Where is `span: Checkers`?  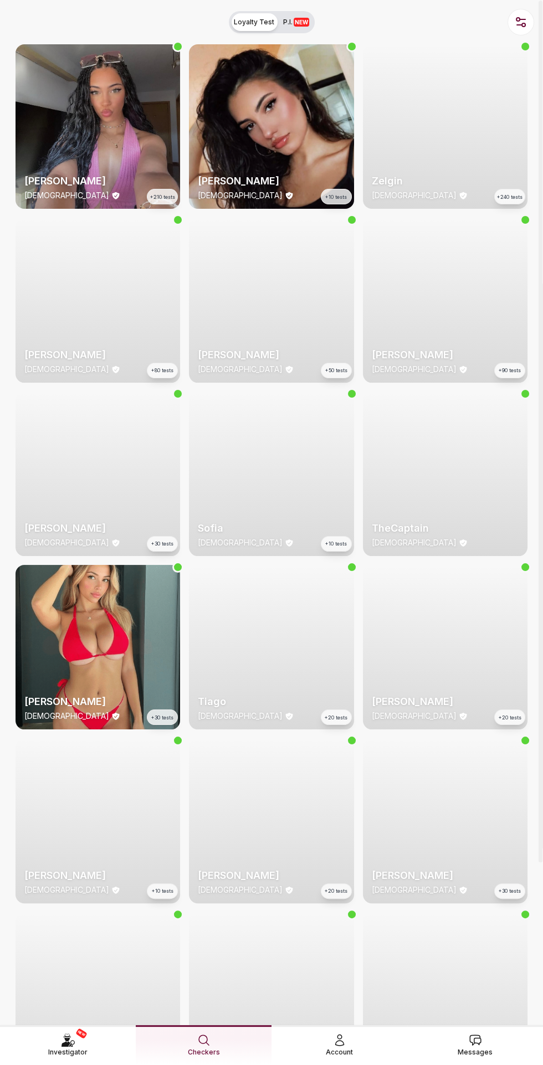 span: Checkers is located at coordinates (204, 1052).